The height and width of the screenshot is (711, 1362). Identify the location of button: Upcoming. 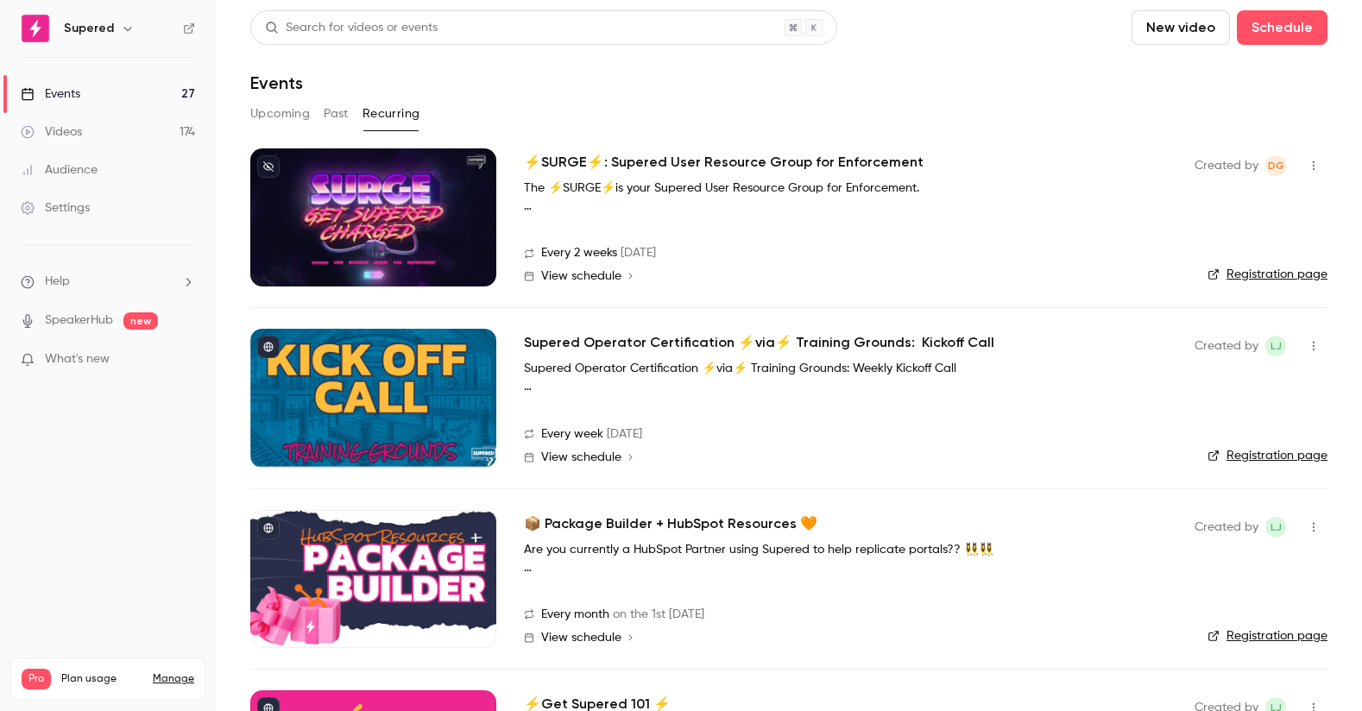
(280, 114).